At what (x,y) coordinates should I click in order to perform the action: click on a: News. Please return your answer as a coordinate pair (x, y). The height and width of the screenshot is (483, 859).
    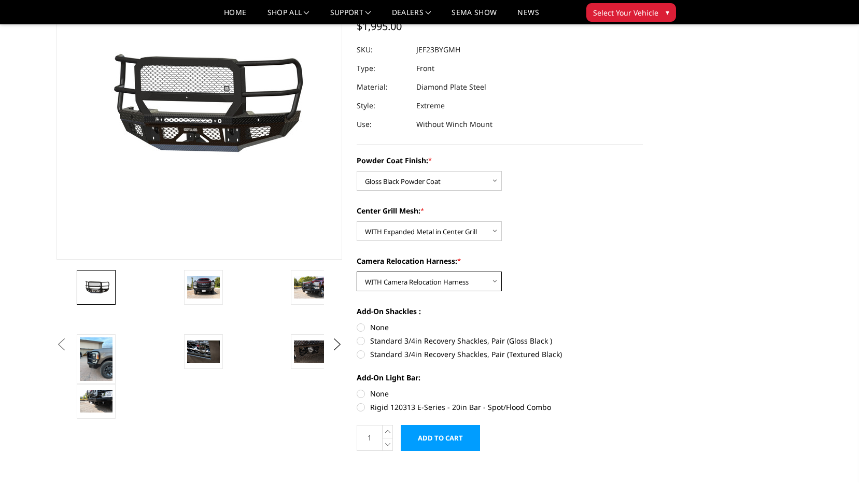
    Looking at the image, I should click on (528, 16).